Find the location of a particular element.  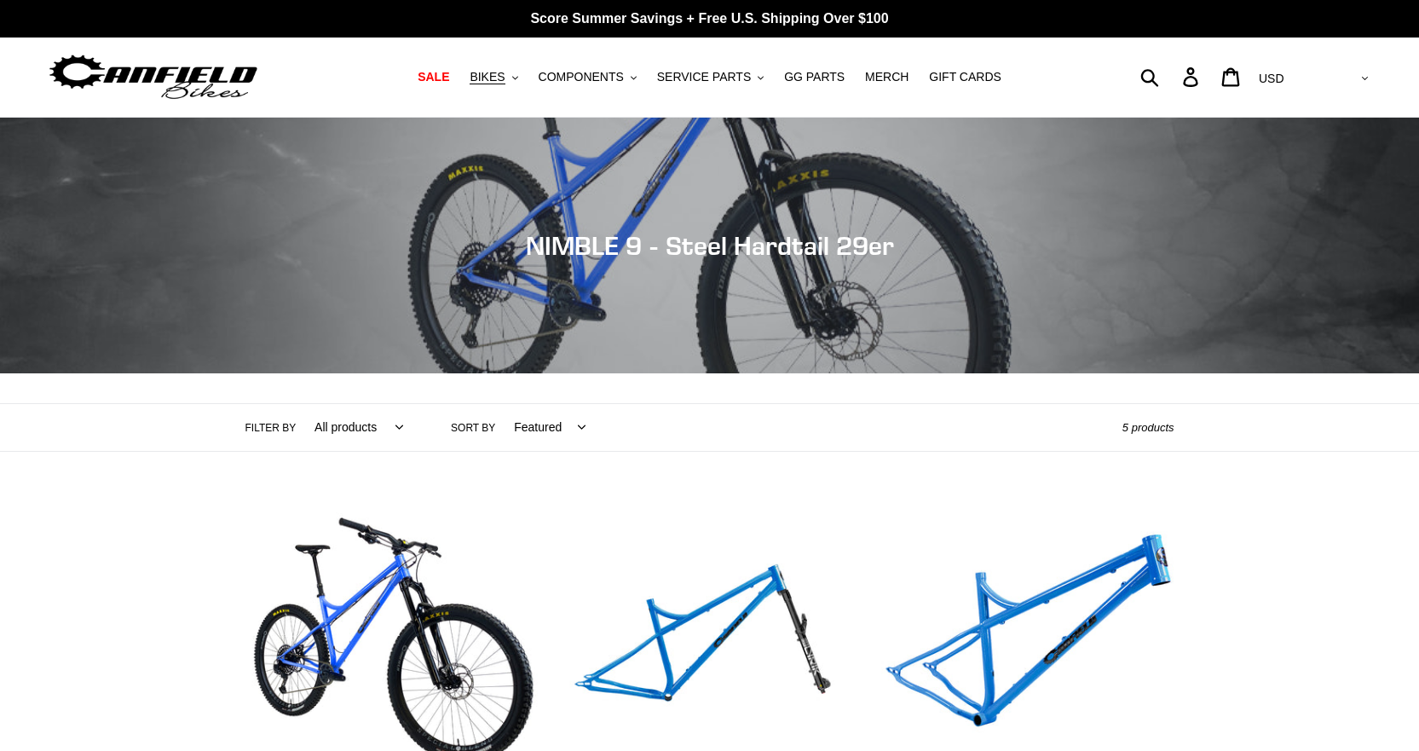

a: SALE is located at coordinates (433, 77).